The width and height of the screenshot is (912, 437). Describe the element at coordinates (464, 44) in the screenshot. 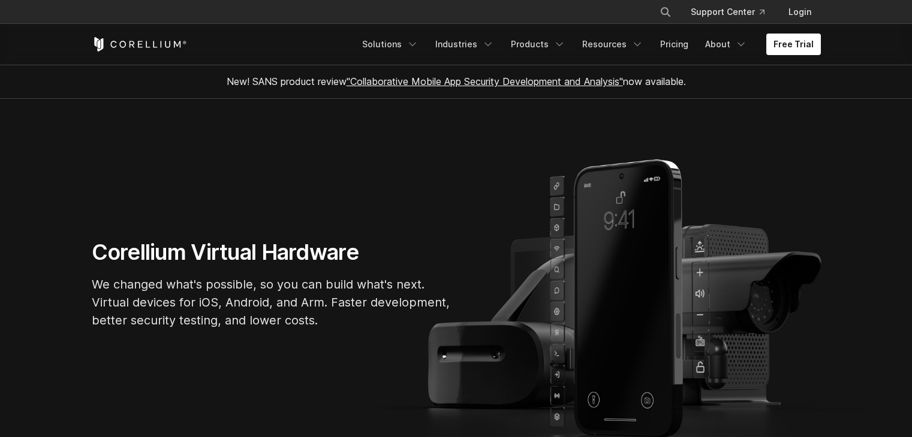

I see `a: Industries` at that location.